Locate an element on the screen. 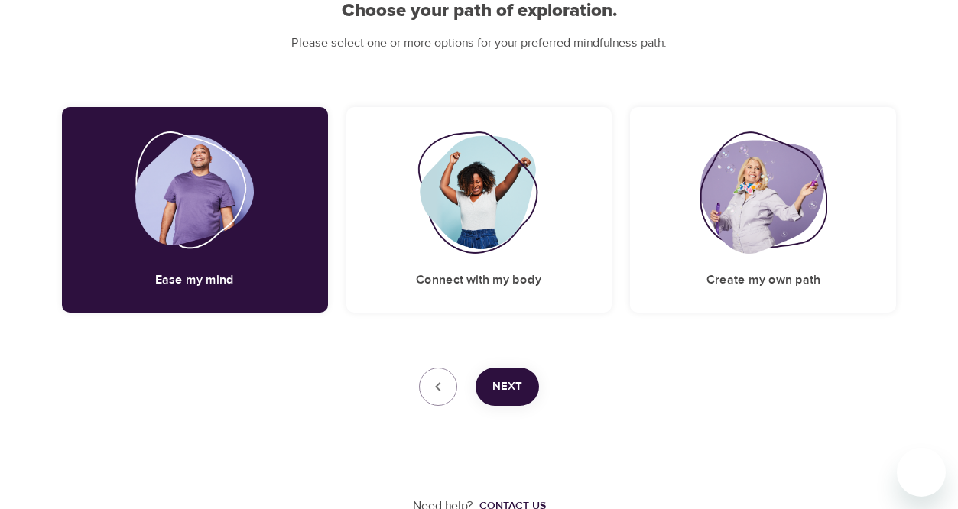  h5: Create my own path is located at coordinates (763, 280).